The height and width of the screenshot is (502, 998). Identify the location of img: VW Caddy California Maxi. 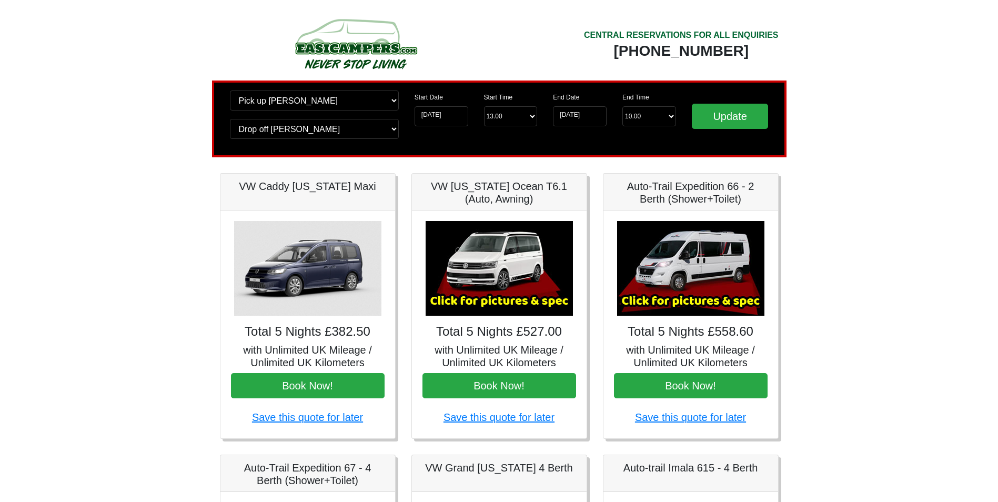
(308, 268).